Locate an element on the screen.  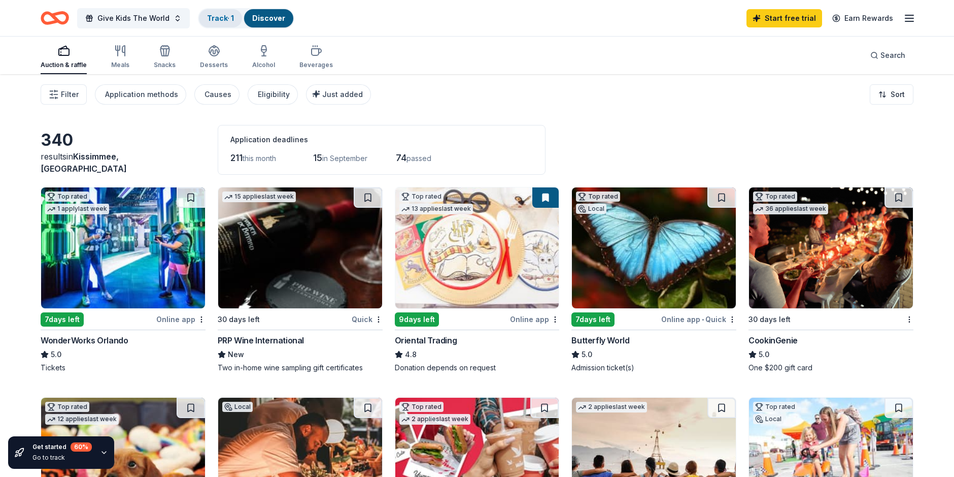
div: 340 is located at coordinates (123, 140).